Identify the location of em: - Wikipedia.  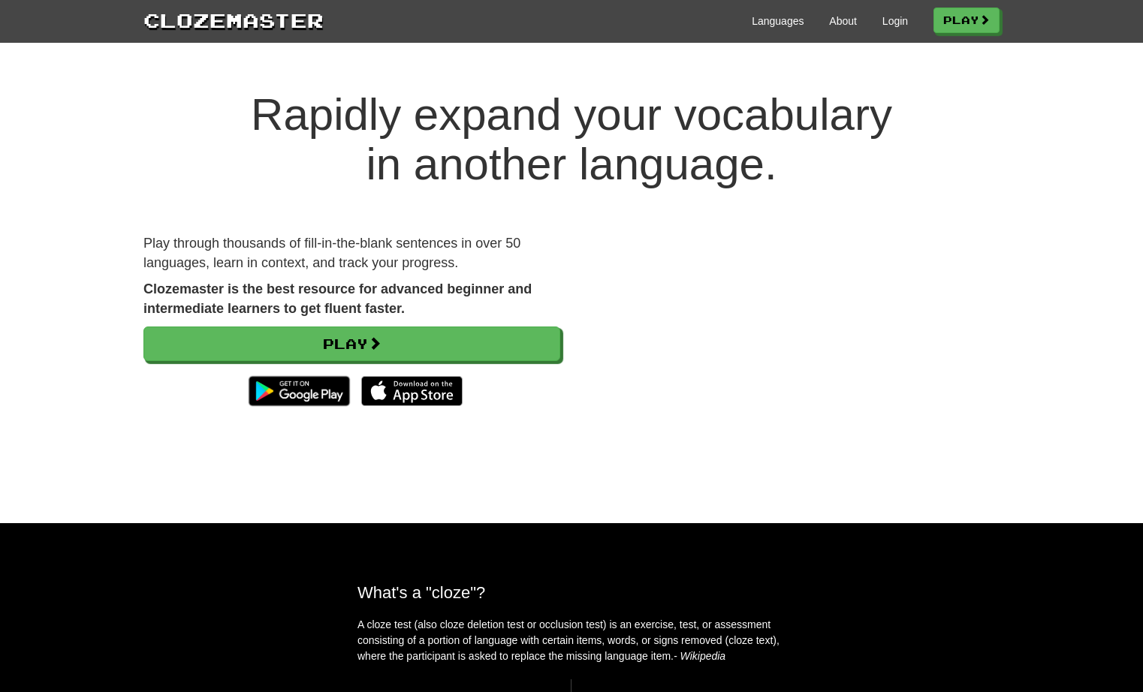
(699, 656).